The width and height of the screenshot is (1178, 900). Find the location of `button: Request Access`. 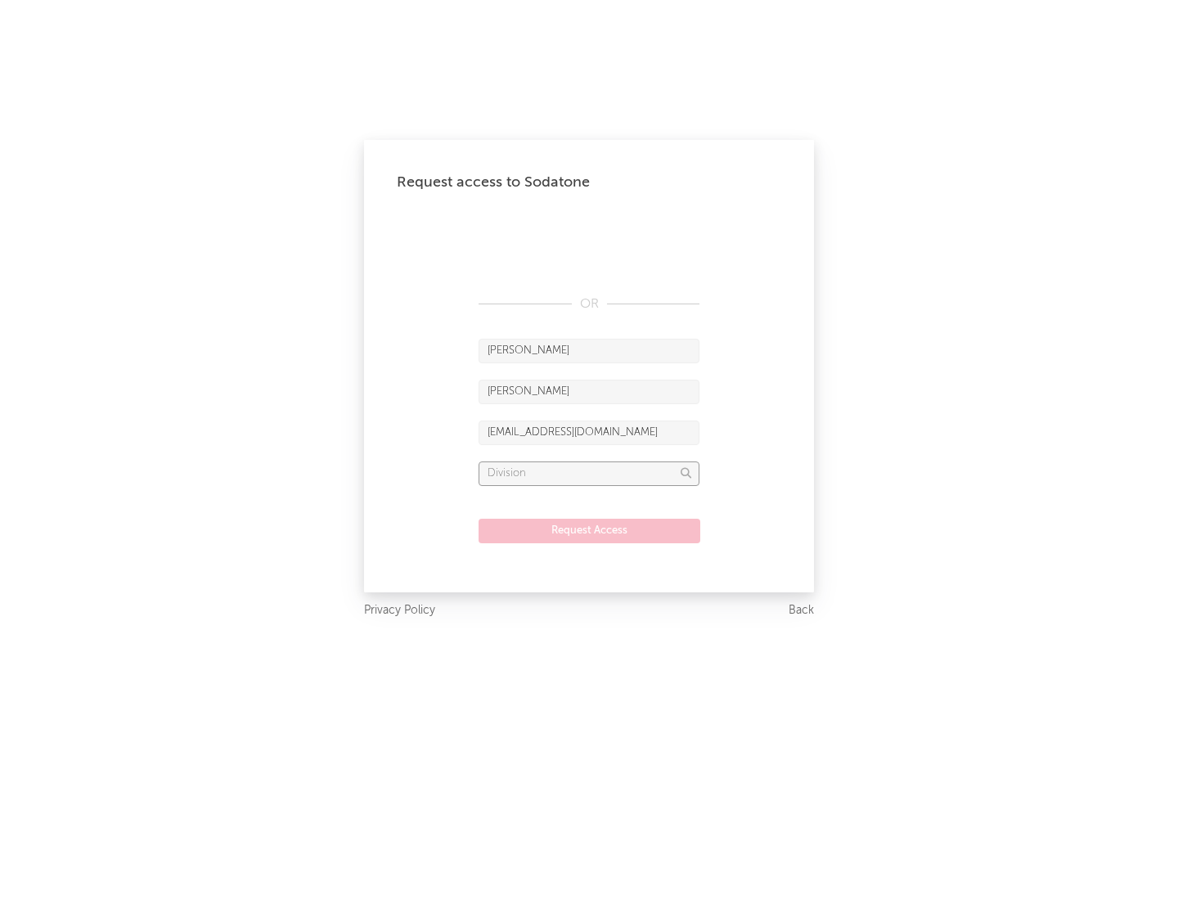

button: Request Access is located at coordinates (589, 531).